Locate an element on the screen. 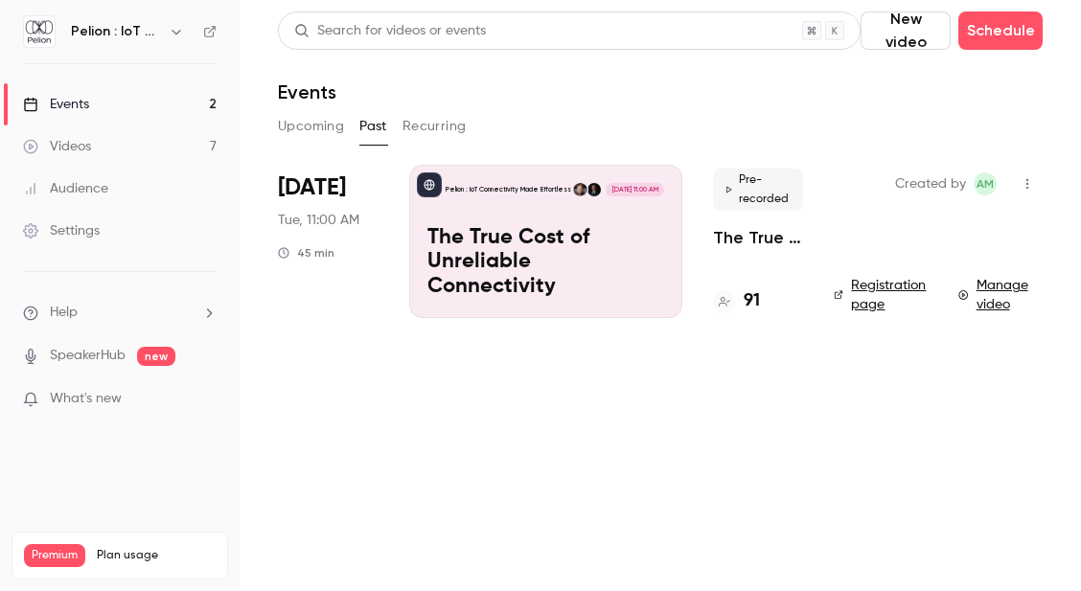  span: new is located at coordinates (156, 356).